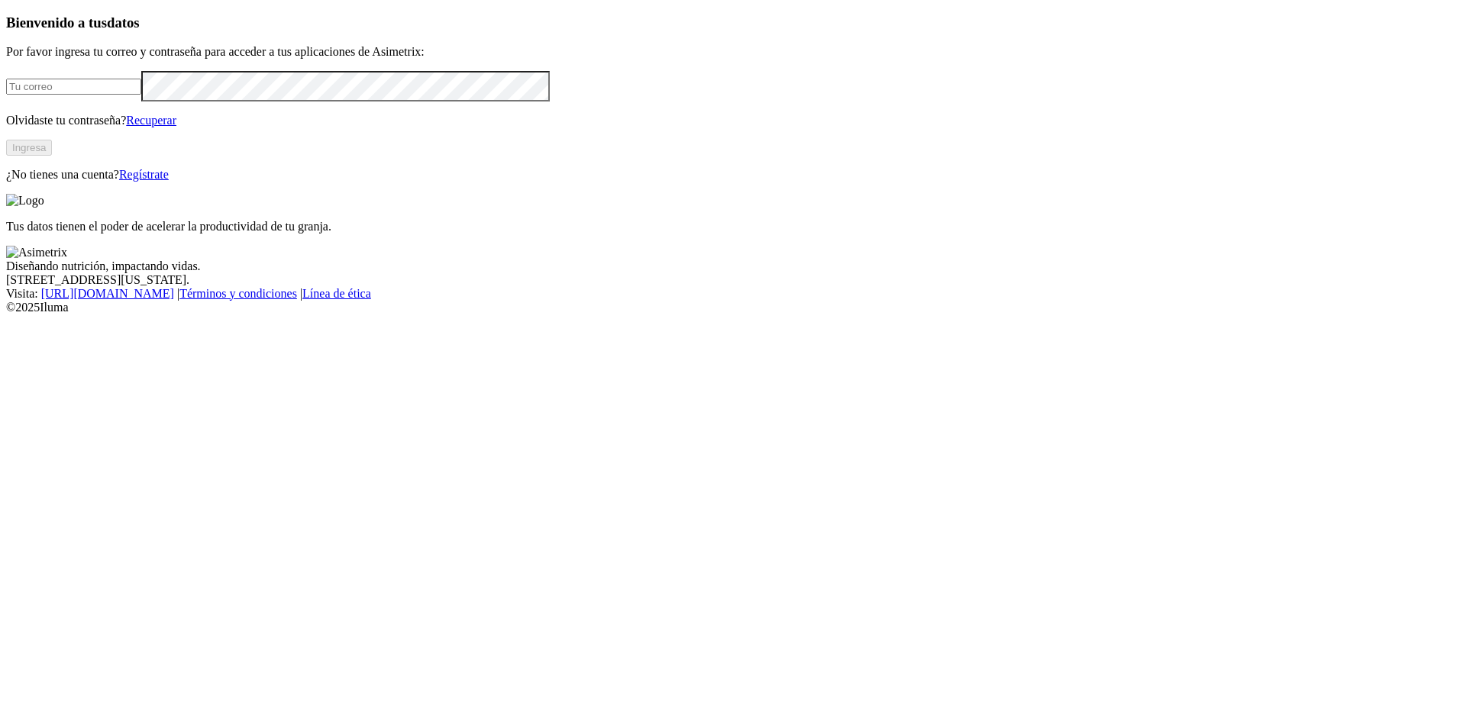 This screenshot has width=1460, height=728. I want to click on h3: Bienvenido a tus, so click(730, 23).